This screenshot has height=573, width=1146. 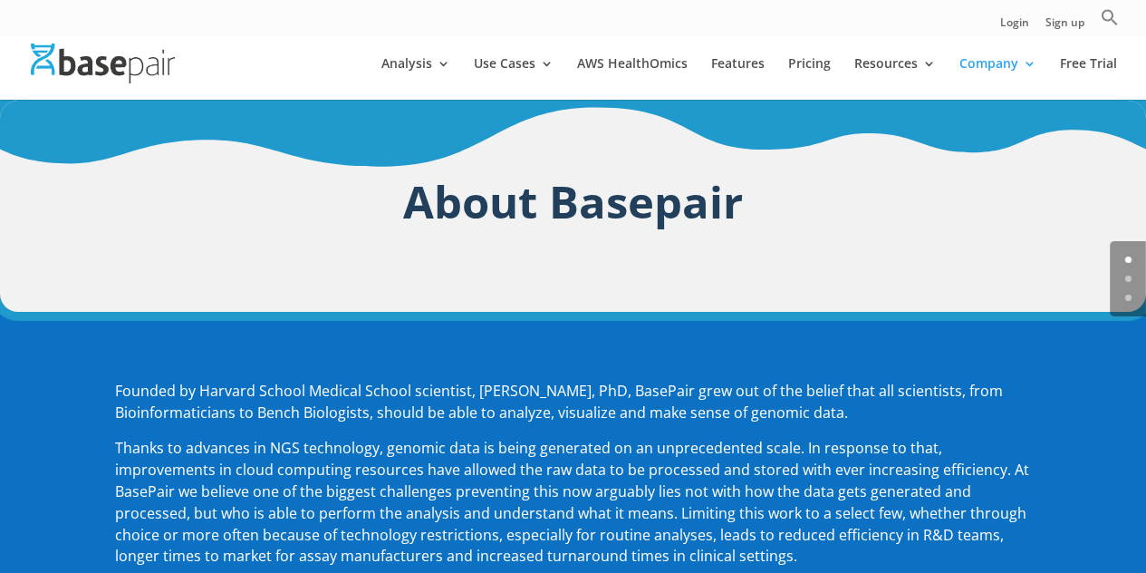 What do you see at coordinates (997, 78) in the screenshot?
I see `a: Company` at bounding box center [997, 78].